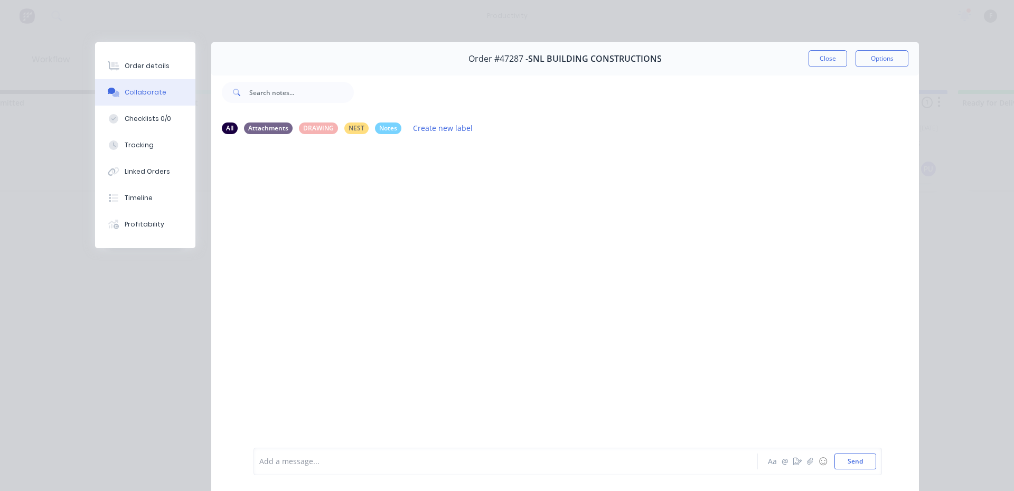 Image resolution: width=1014 pixels, height=491 pixels. What do you see at coordinates (147, 66) in the screenshot?
I see `div: Order details` at bounding box center [147, 66].